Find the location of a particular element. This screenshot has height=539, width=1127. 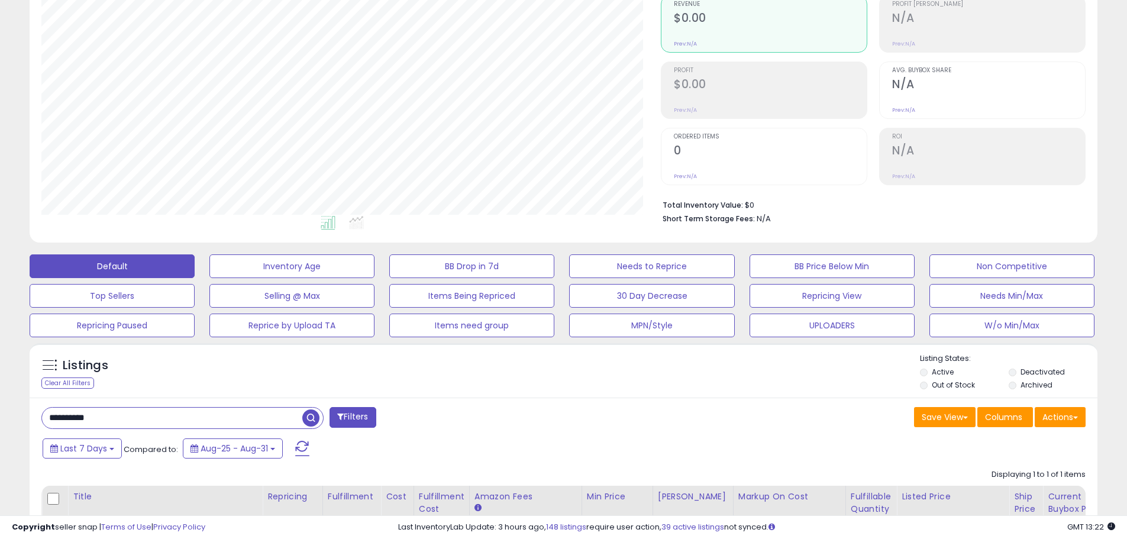

div: Current Buybox Price is located at coordinates (1078, 503).